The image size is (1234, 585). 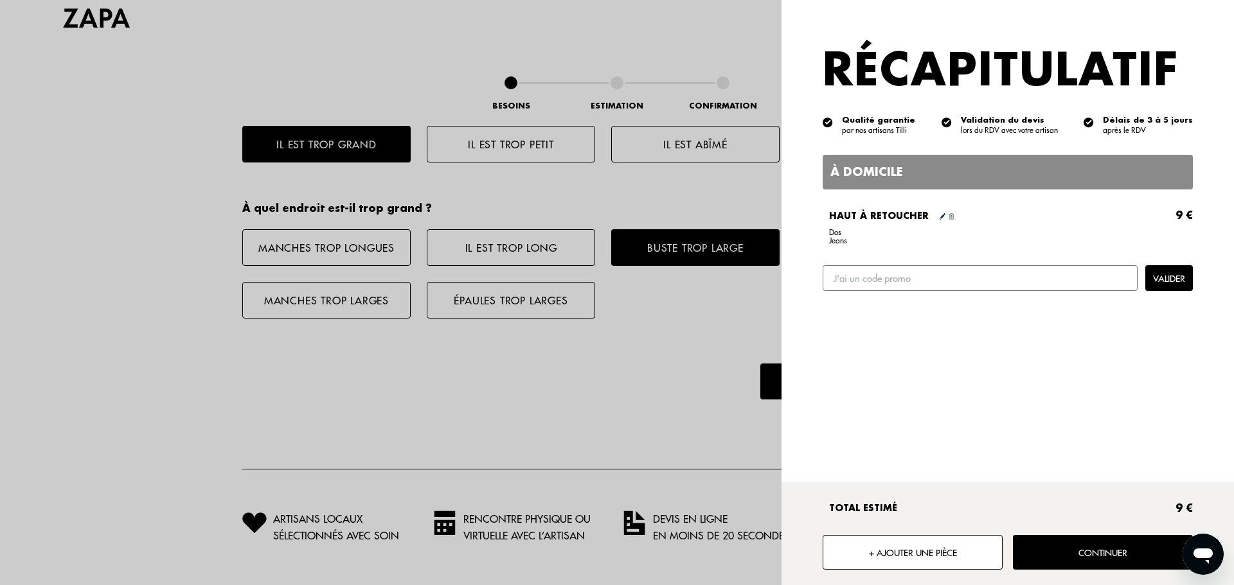 What do you see at coordinates (980, 278) in the screenshot?
I see `input: J'ai un code promo` at bounding box center [980, 278].